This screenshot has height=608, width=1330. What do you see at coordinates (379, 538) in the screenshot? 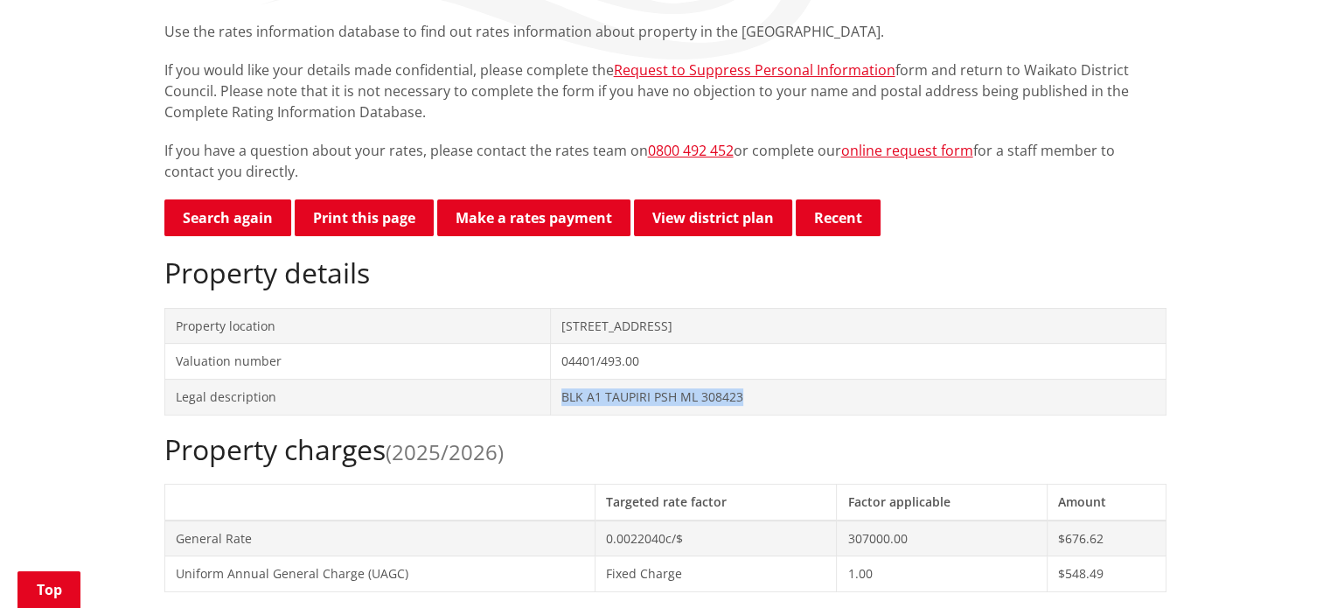
I see `td: General Rate` at bounding box center [379, 538].